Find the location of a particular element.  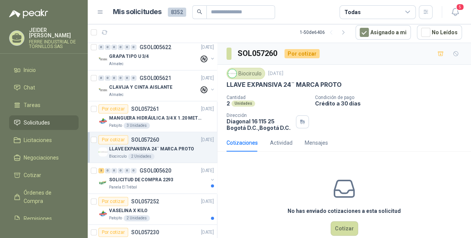

p: FERRE INDUSTRIAL DE TORNILLOS SAS is located at coordinates (54, 44).